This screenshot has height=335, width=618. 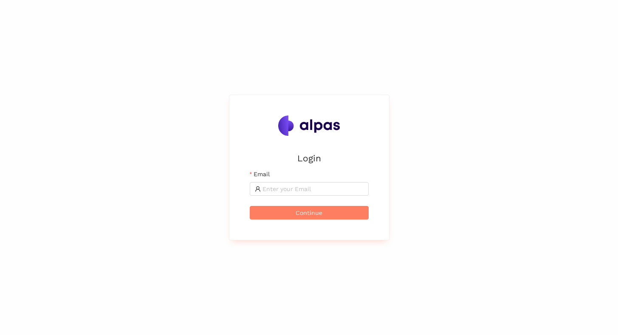 What do you see at coordinates (309, 158) in the screenshot?
I see `h2: Login` at bounding box center [309, 158].